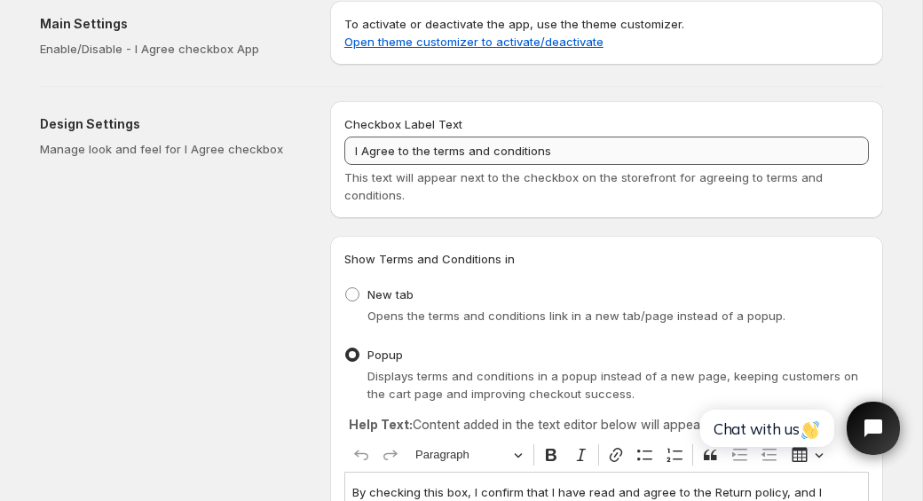 Image resolution: width=923 pixels, height=501 pixels. What do you see at coordinates (170, 49) in the screenshot?
I see `p: Enable/Disable - I Agree checkbox App` at bounding box center [170, 49].